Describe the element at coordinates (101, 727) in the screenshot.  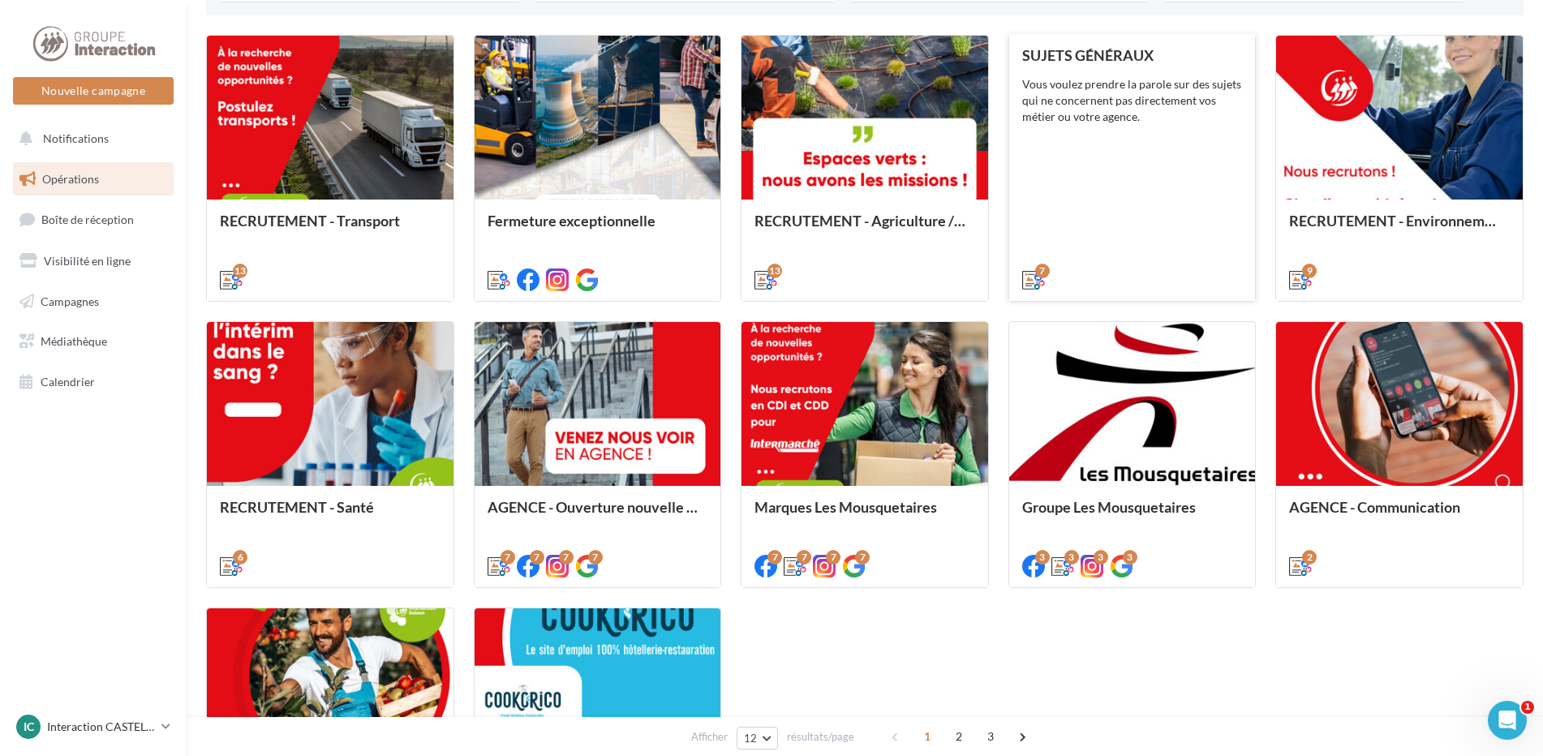
I see `p: Interaction CASTELNAU` at that location.